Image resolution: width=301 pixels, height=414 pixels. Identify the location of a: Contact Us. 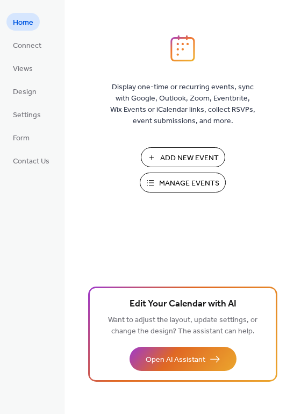
(31, 160).